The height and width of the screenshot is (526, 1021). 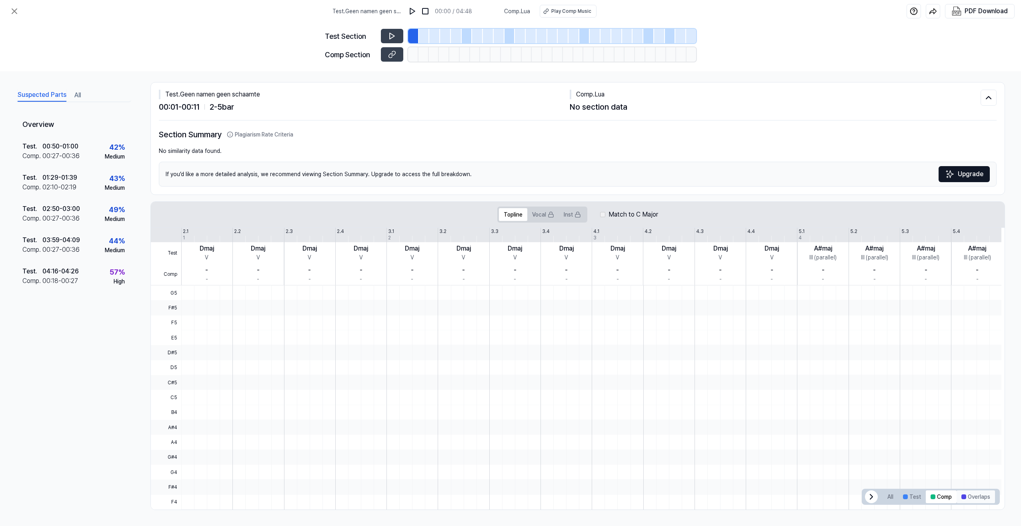 What do you see at coordinates (801, 231) in the screenshot?
I see `div: 5.1` at bounding box center [801, 231].